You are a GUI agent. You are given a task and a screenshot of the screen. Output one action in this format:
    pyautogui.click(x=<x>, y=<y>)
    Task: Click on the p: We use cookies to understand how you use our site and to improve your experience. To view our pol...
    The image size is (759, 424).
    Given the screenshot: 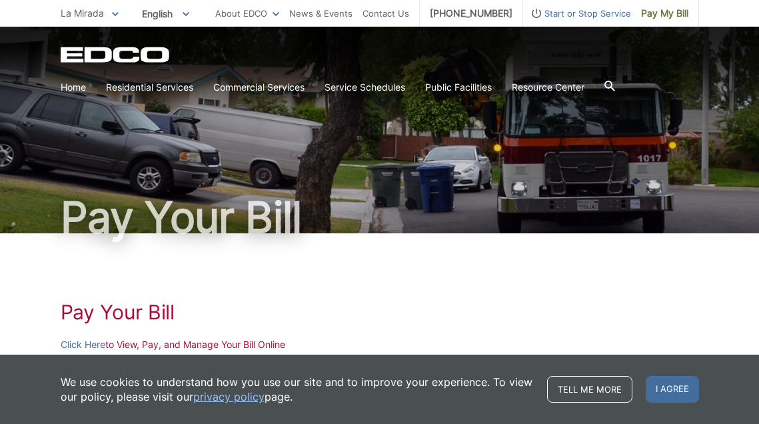 What is the action you would take?
    pyautogui.click(x=297, y=389)
    